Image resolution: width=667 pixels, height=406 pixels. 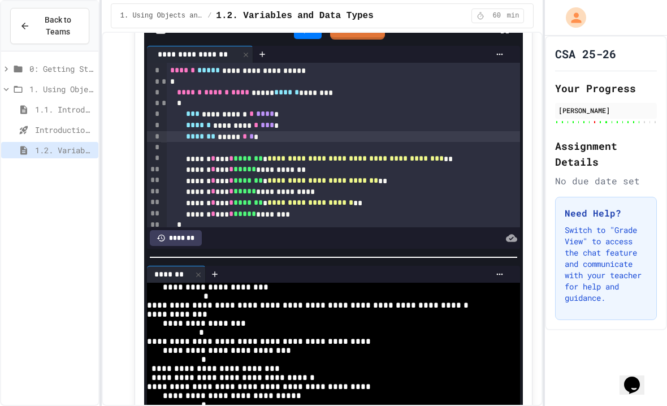 I want to click on div: No due date set, so click(x=606, y=181).